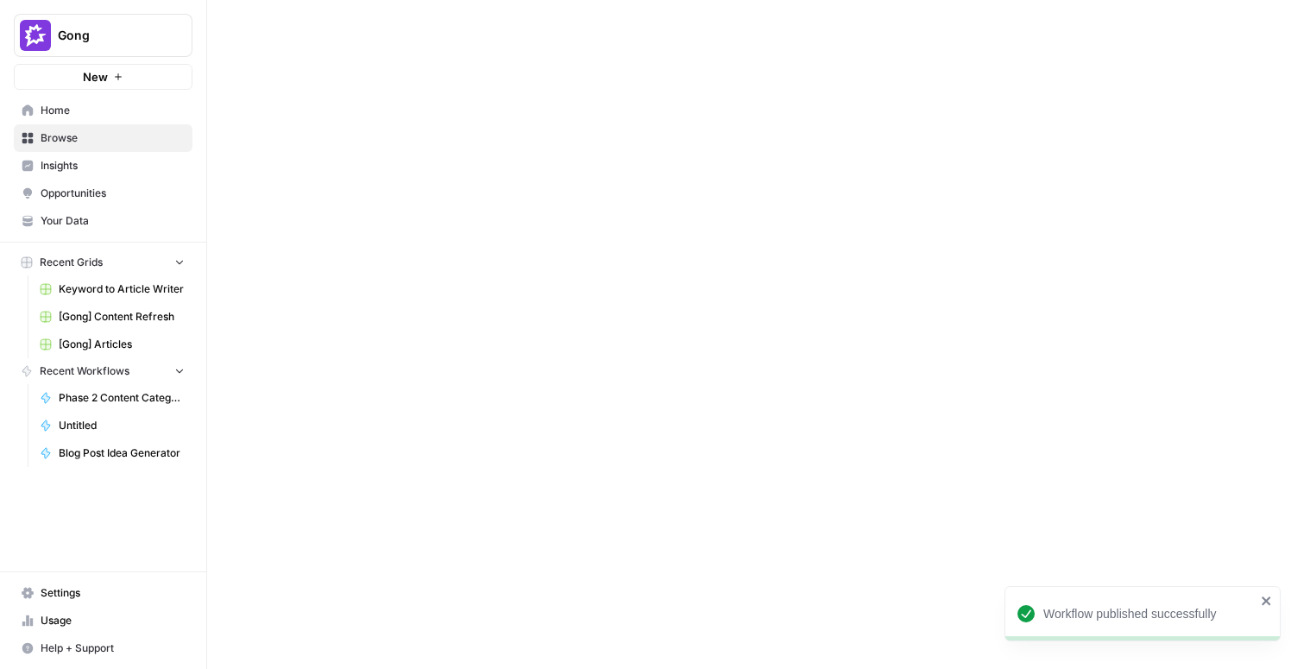 The image size is (1291, 669). I want to click on a: [Gong] Content Refresh, so click(112, 317).